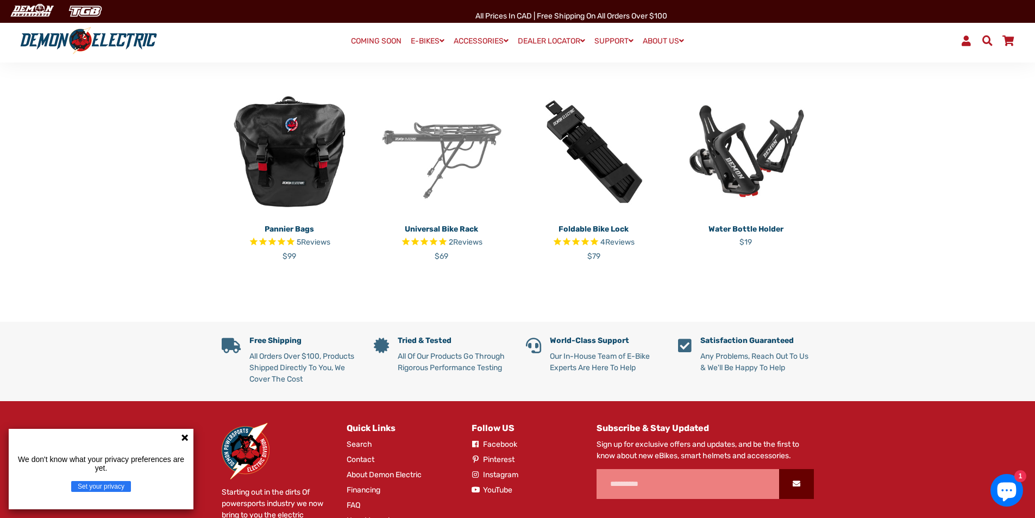  What do you see at coordinates (353, 505) in the screenshot?
I see `a: FAQ` at bounding box center [353, 505].